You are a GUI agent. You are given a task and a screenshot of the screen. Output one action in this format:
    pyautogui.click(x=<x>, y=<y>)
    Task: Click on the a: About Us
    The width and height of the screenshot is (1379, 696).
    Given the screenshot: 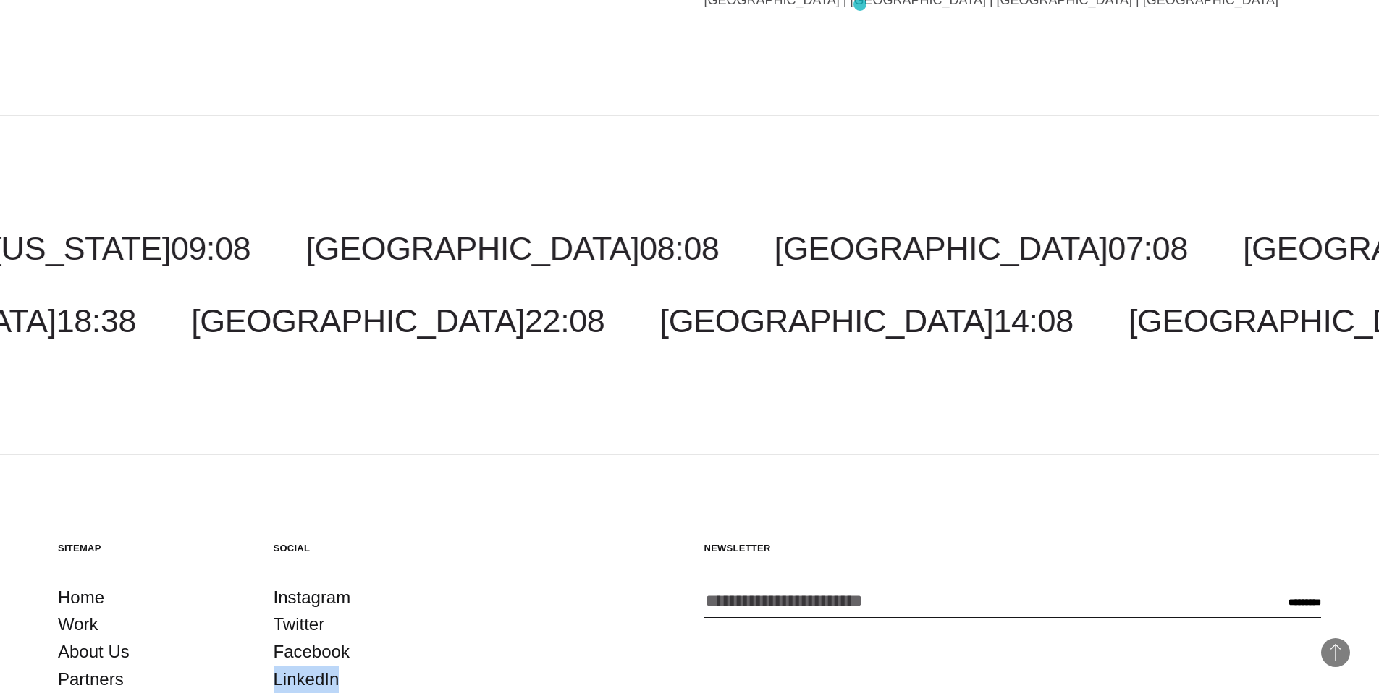 What is the action you would take?
    pyautogui.click(x=93, y=652)
    